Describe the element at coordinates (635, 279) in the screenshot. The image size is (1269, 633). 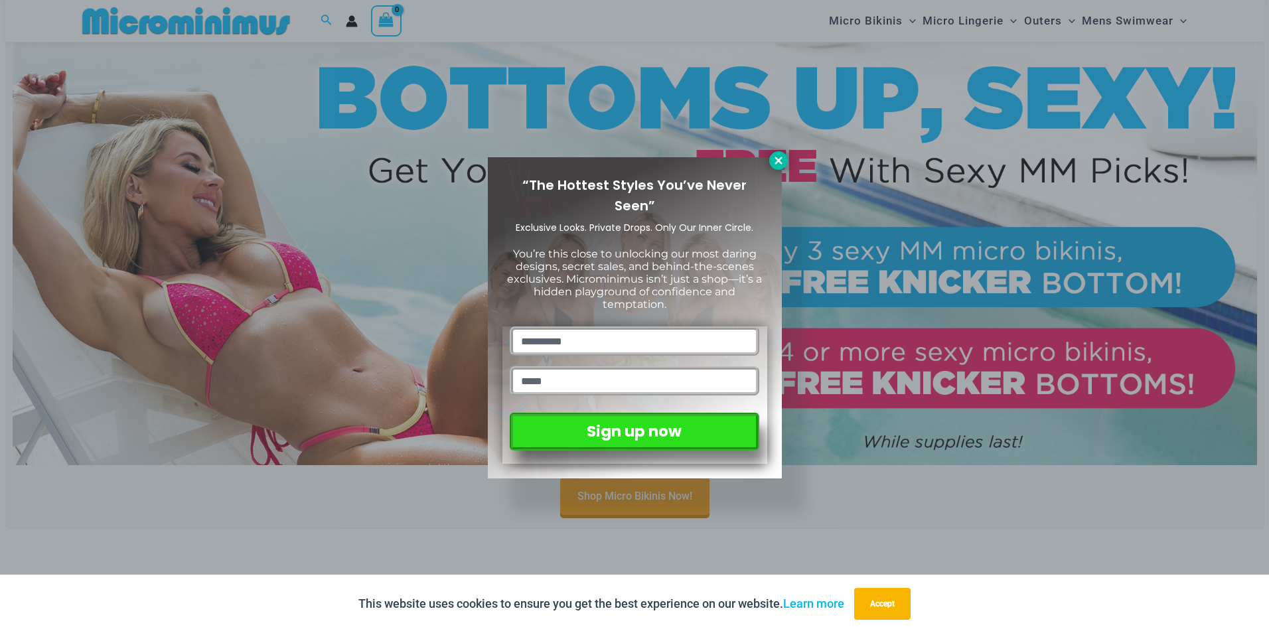
I see `span: You’re this close to unlocking our most daring designs, secret sales, and behind-the-scenes exclu...` at that location.